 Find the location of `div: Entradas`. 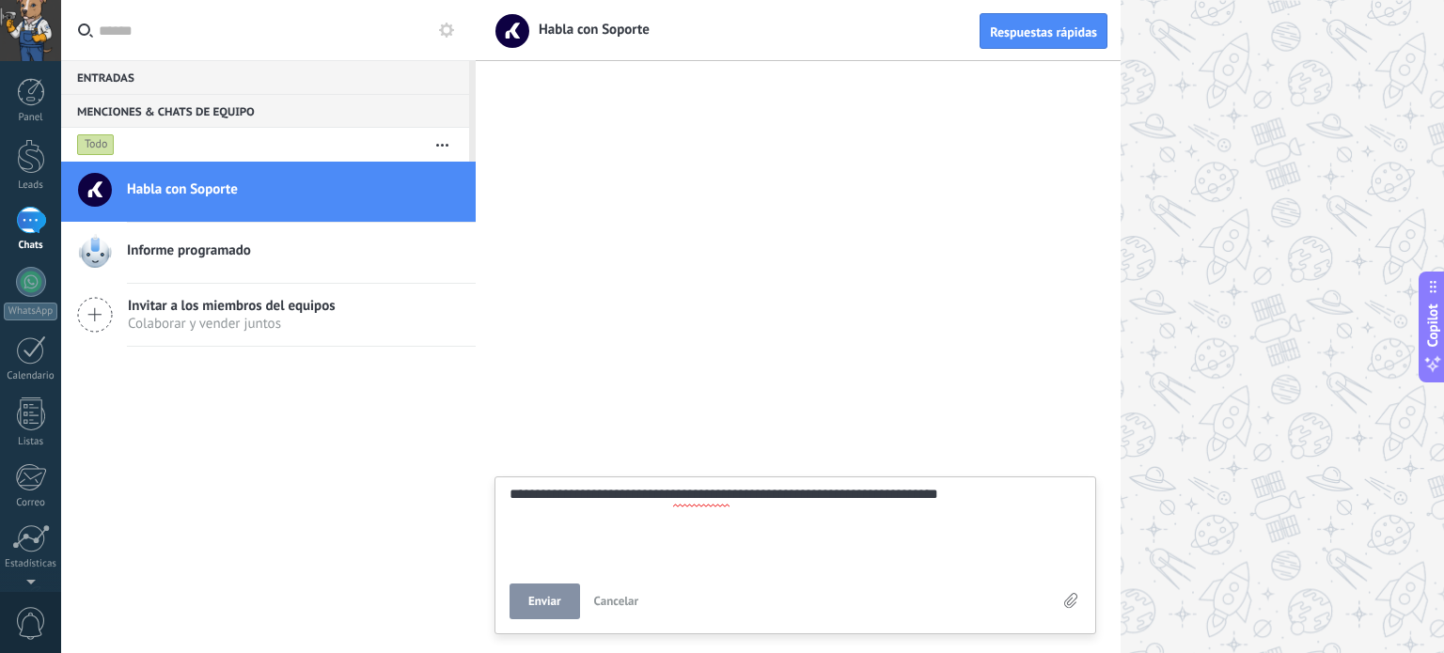

div: Entradas is located at coordinates (265, 77).